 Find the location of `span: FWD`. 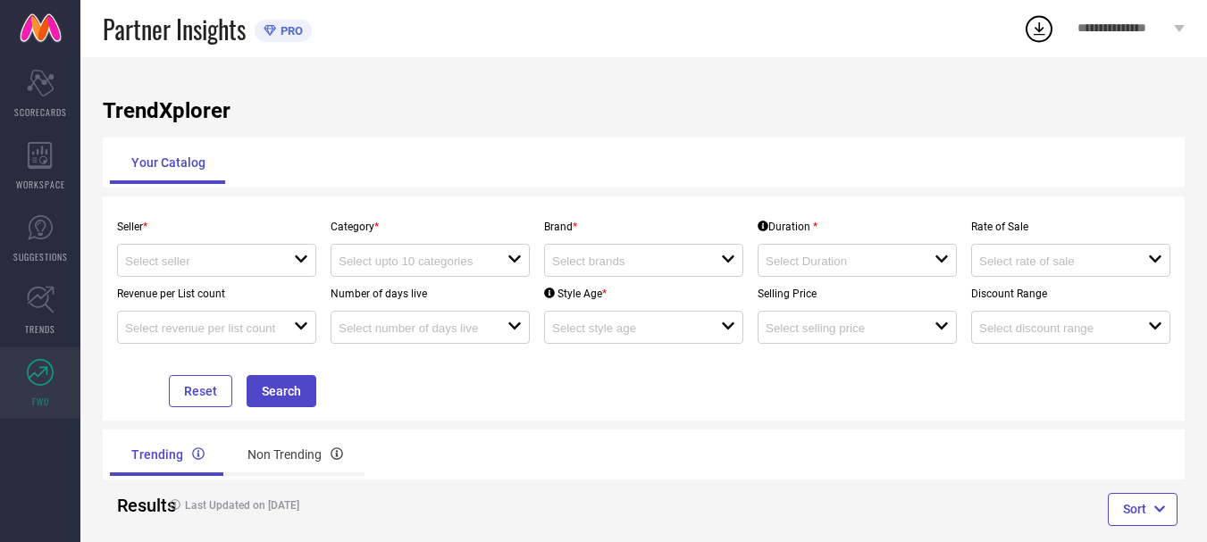

span: FWD is located at coordinates (40, 401).